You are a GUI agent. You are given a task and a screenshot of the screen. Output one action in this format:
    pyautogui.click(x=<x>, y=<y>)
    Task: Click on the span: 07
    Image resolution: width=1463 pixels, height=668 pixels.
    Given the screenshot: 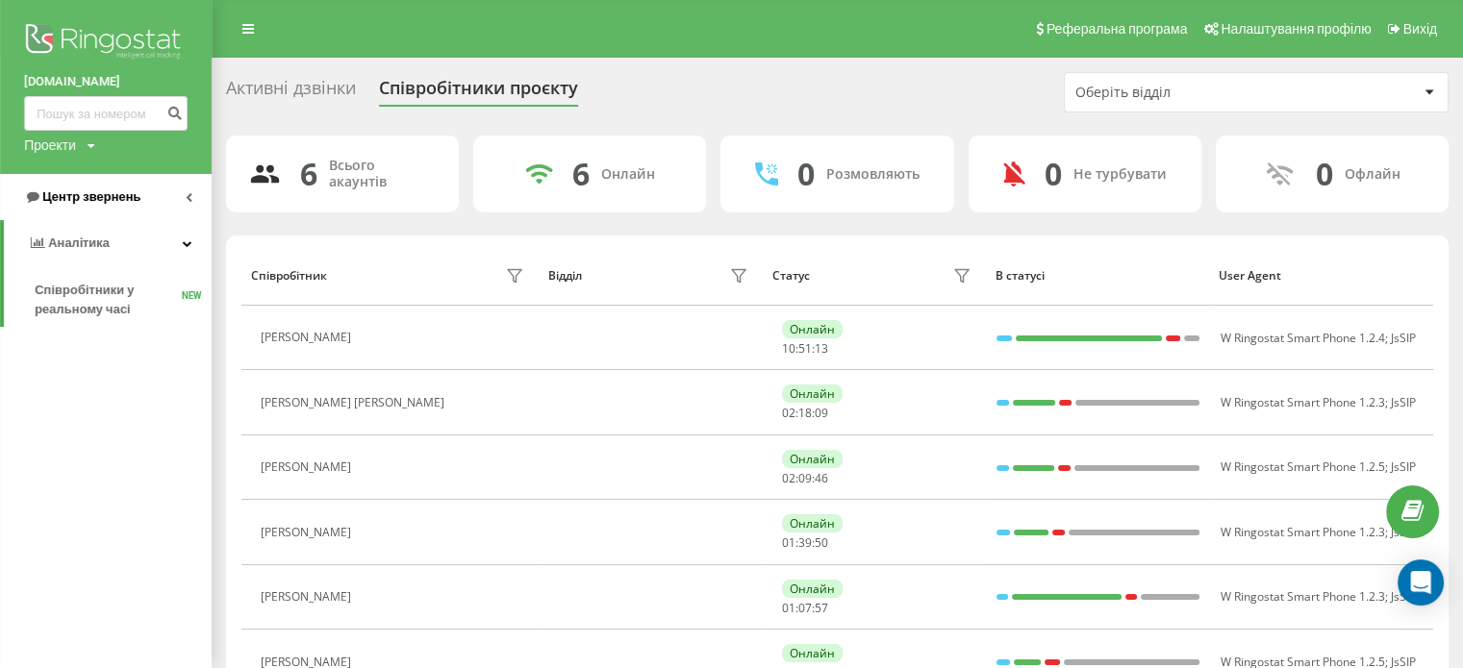 What is the action you would take?
    pyautogui.click(x=805, y=608)
    